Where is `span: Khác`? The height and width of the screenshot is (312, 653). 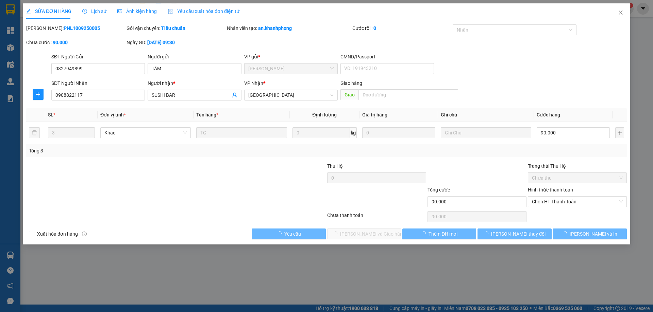
span: Khác is located at coordinates (146, 133).